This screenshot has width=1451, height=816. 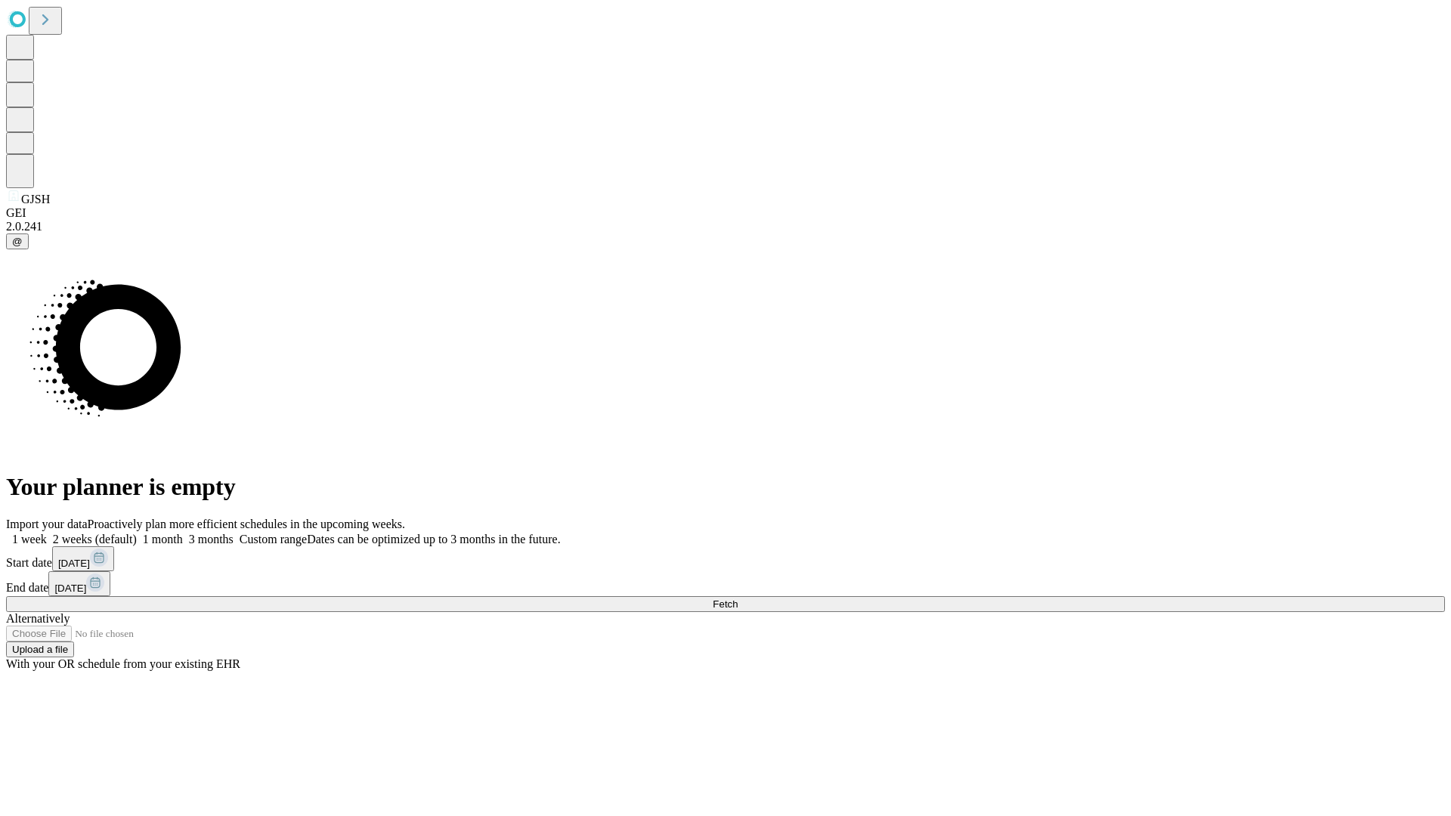 I want to click on div: GEI, so click(x=725, y=213).